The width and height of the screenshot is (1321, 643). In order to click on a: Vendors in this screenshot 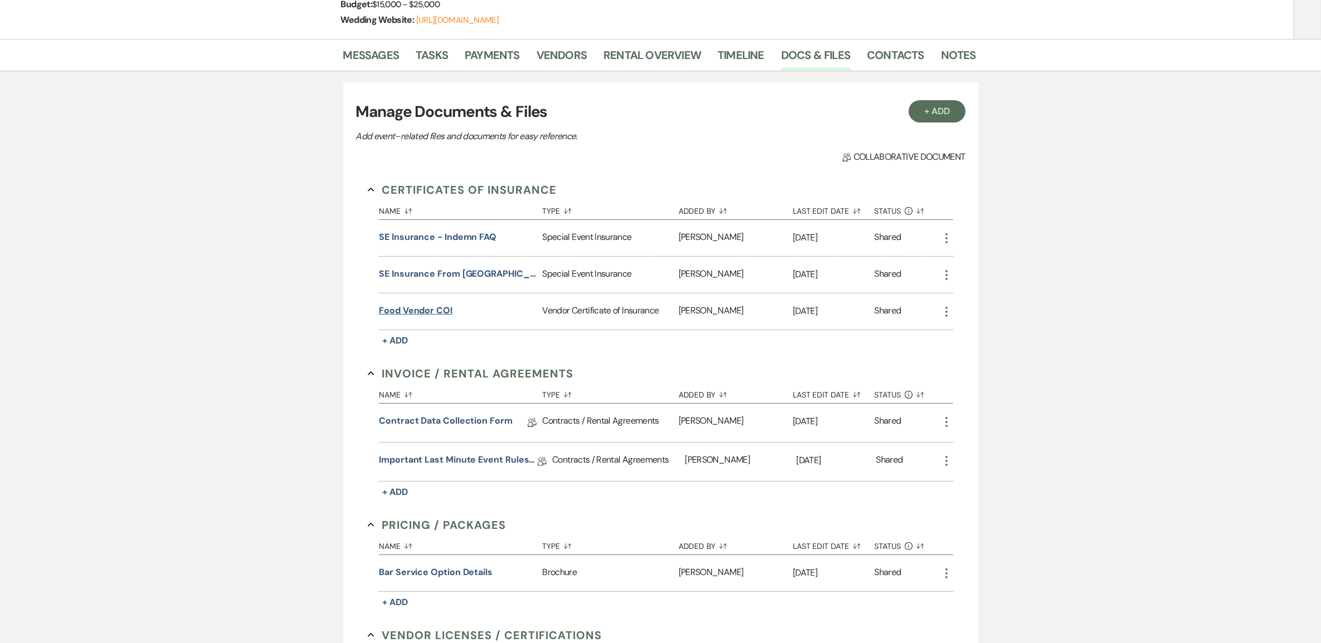, I will do `click(562, 58)`.